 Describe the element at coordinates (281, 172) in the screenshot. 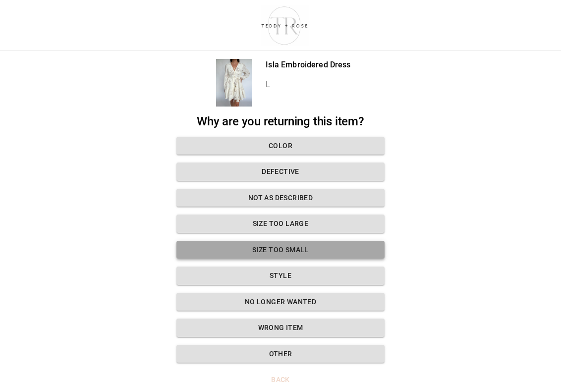

I see `button: Defective` at that location.